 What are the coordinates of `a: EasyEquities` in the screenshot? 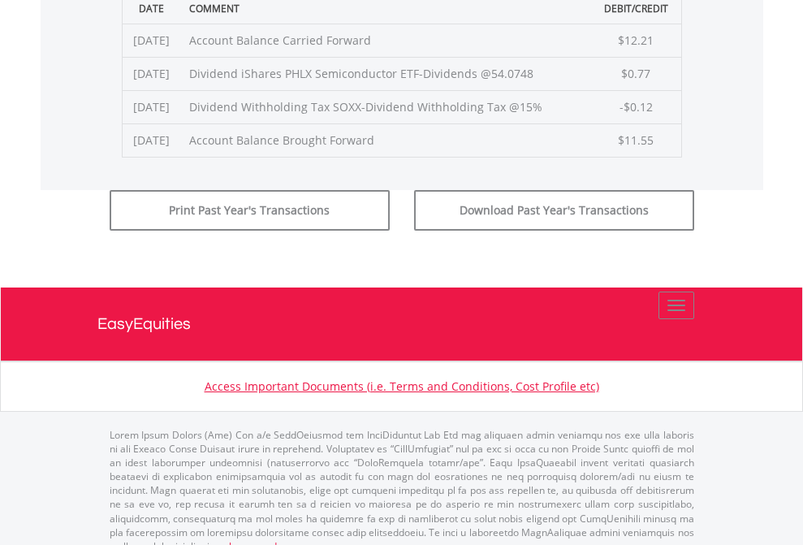 It's located at (402, 324).